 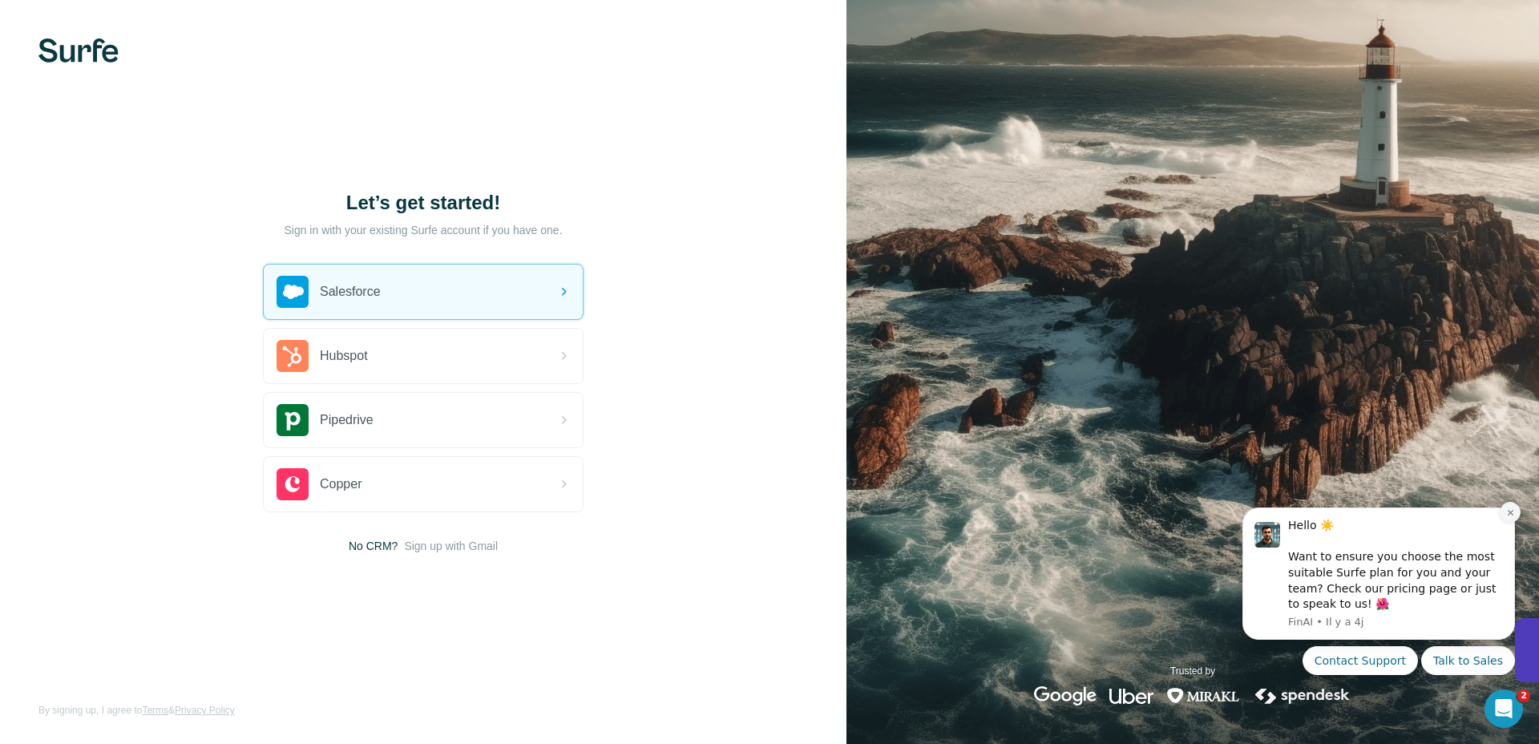 I want to click on img: mirakl's logo, so click(x=1203, y=696).